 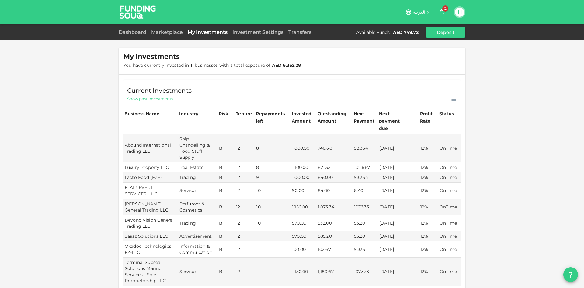 What do you see at coordinates (142, 114) in the screenshot?
I see `div: Business Name` at bounding box center [142, 114].